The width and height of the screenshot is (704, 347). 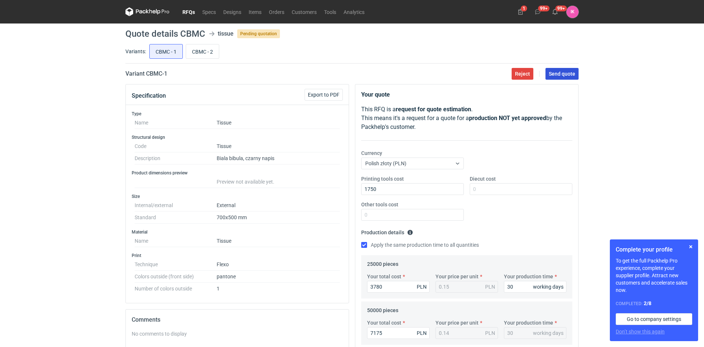 I want to click on dt: Internal/external, so click(x=175, y=205).